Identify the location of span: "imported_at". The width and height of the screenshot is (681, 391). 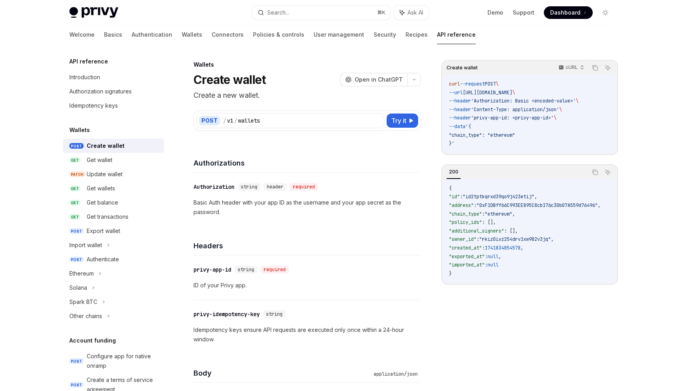
(466, 265).